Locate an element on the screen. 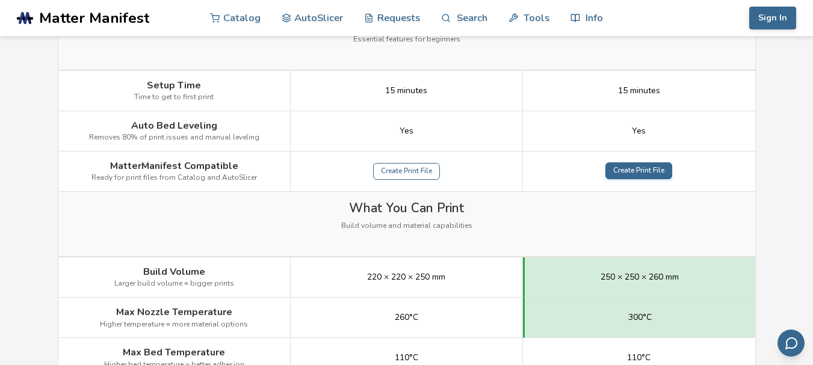 The width and height of the screenshot is (813, 365). span: 300°C is located at coordinates (640, 318).